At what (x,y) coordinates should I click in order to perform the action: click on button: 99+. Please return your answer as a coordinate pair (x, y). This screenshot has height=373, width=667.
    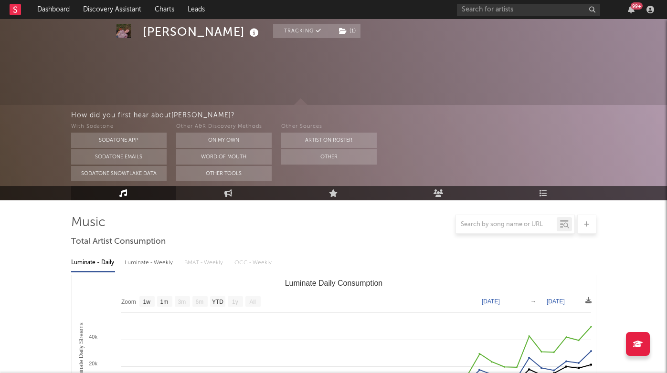
    Looking at the image, I should click on (631, 10).